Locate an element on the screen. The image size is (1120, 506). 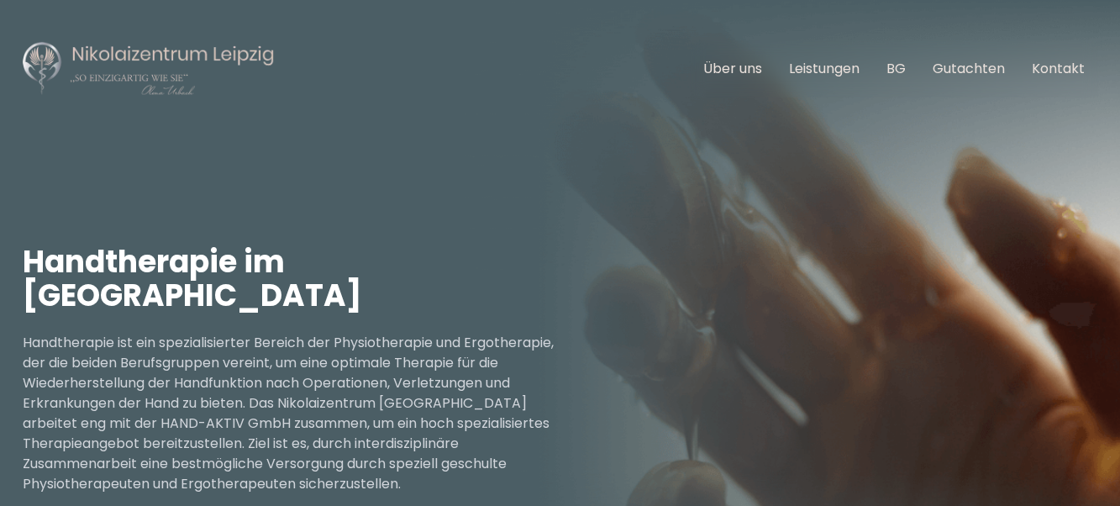
a: Über uns is located at coordinates (733, 68).